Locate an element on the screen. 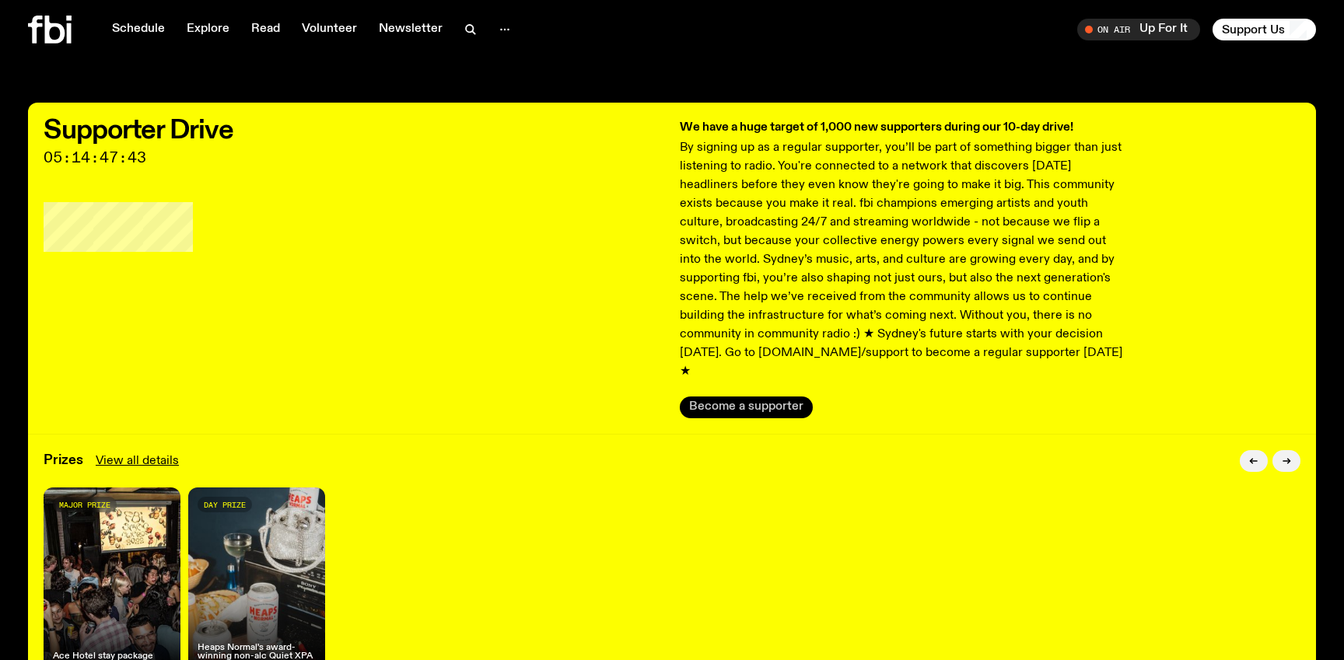 The image size is (1344, 660). span: day prize is located at coordinates (225, 505).